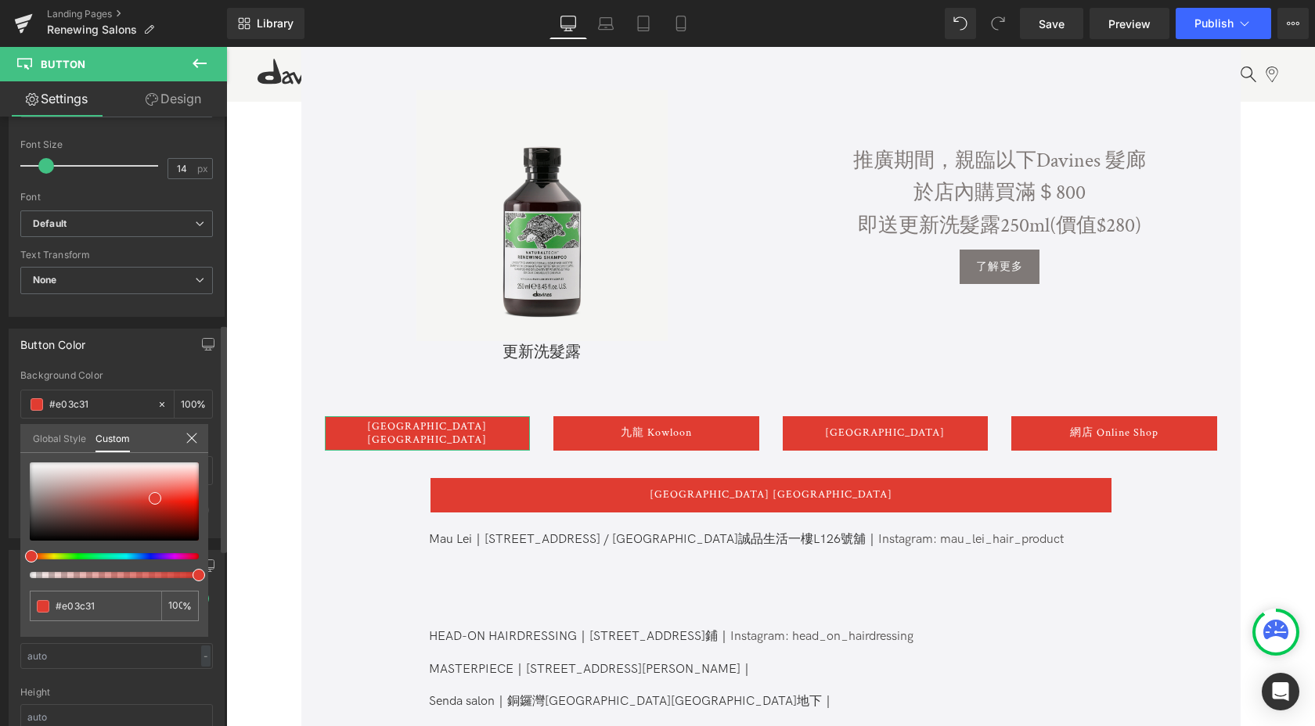 This screenshot has height=726, width=1315. I want to click on button: Publish, so click(1223, 23).